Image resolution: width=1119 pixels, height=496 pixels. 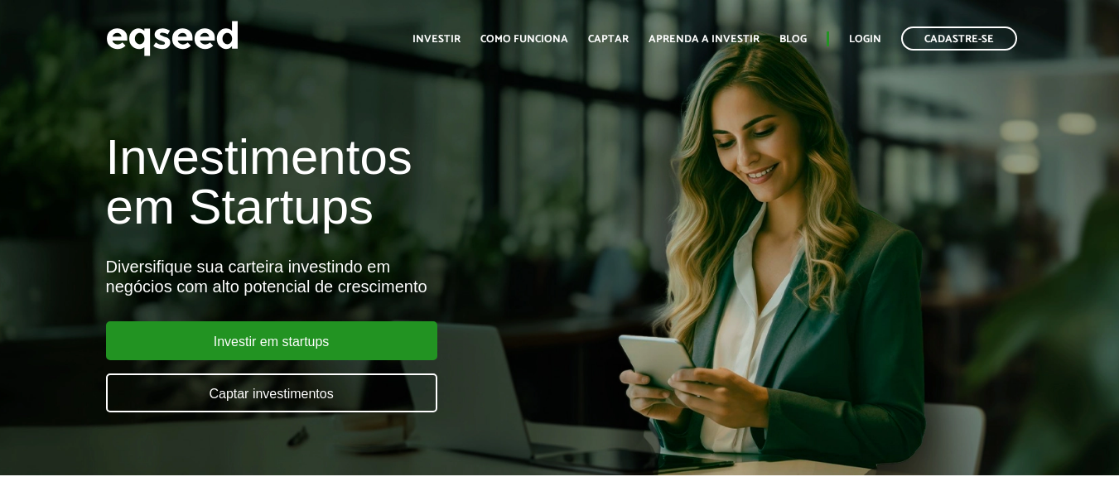 What do you see at coordinates (373, 277) in the screenshot?
I see `div: Diversifique sua carteira investindo em negócios com alto potencial de crescimento` at bounding box center [373, 277].